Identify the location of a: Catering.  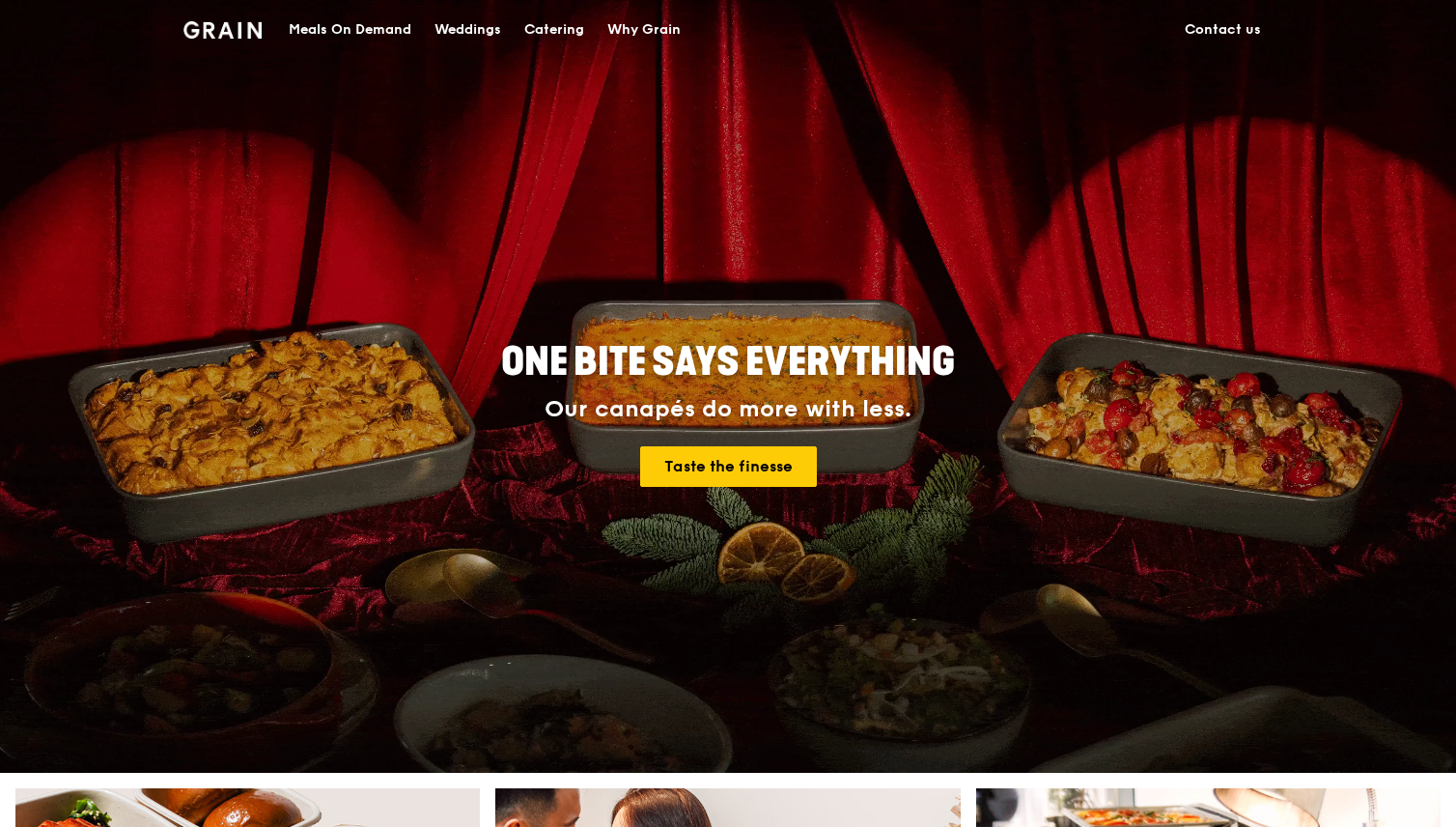
(554, 30).